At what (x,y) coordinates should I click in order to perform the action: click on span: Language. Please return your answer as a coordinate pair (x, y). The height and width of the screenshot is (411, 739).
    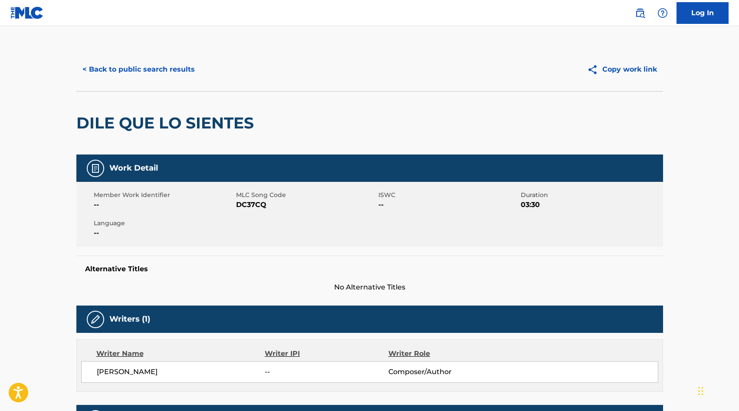
    Looking at the image, I should click on (164, 223).